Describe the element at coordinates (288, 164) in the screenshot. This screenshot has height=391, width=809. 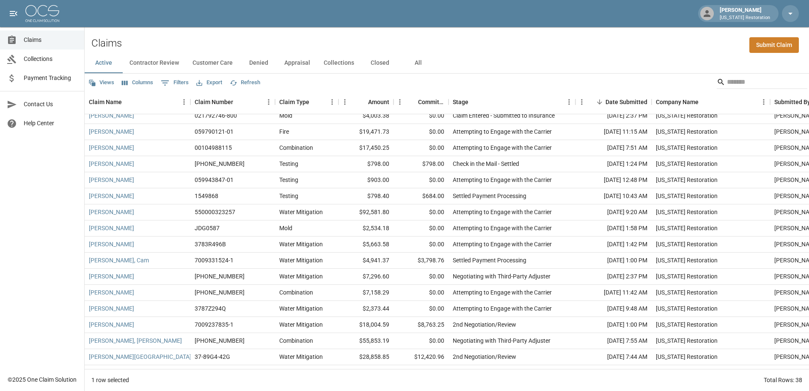
I see `div: Testing` at that location.